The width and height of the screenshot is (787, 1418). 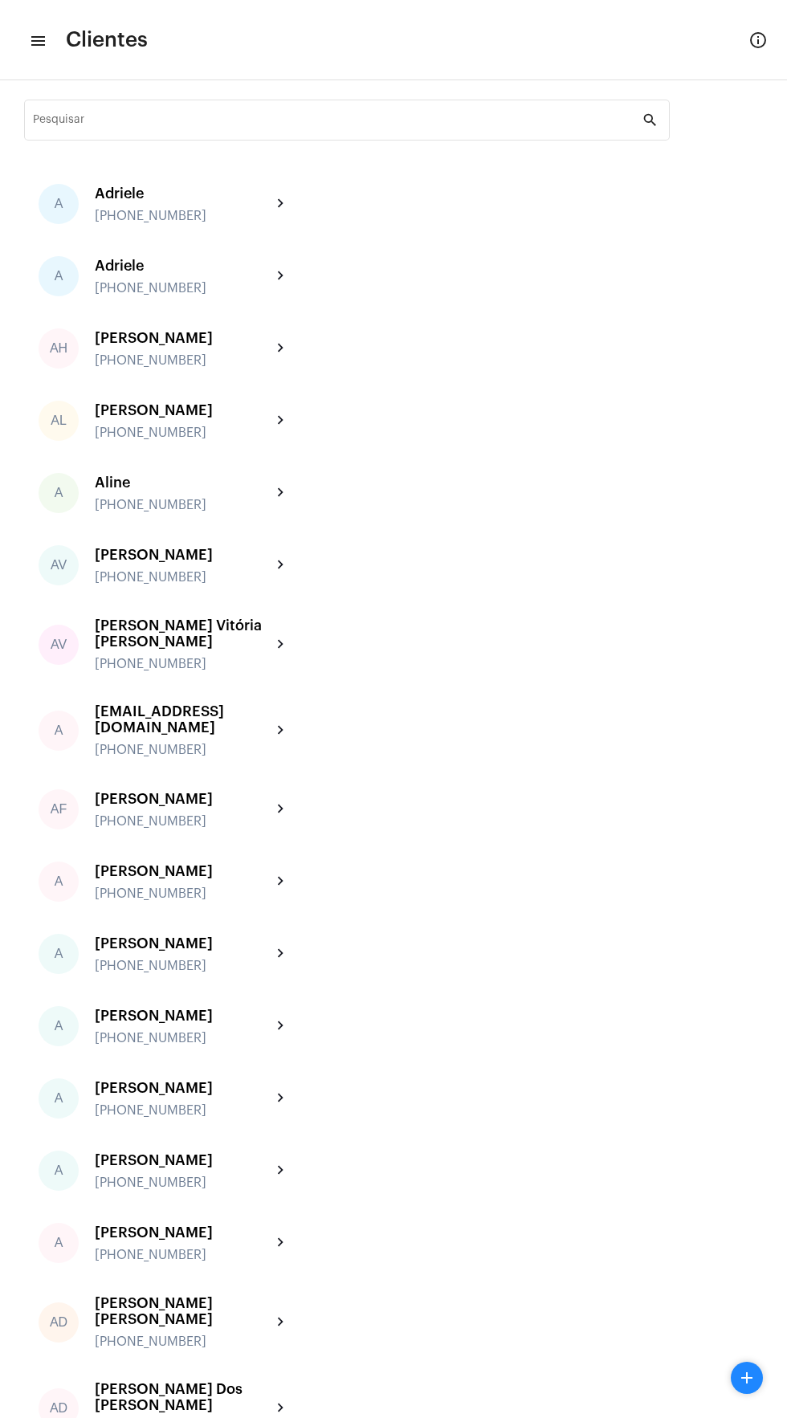 What do you see at coordinates (758, 40) in the screenshot?
I see `mat-icon: Info` at bounding box center [758, 40].